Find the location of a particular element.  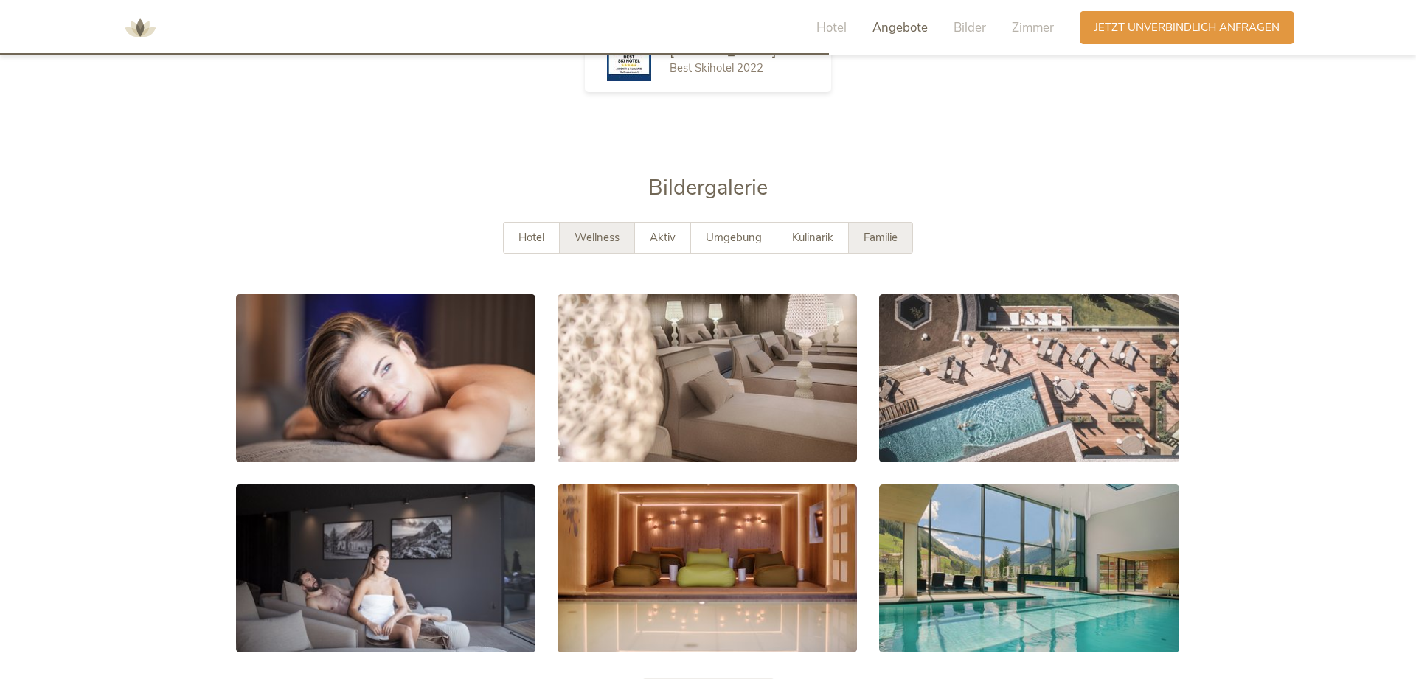

span: Best Skihotel 2022 is located at coordinates (716, 68).